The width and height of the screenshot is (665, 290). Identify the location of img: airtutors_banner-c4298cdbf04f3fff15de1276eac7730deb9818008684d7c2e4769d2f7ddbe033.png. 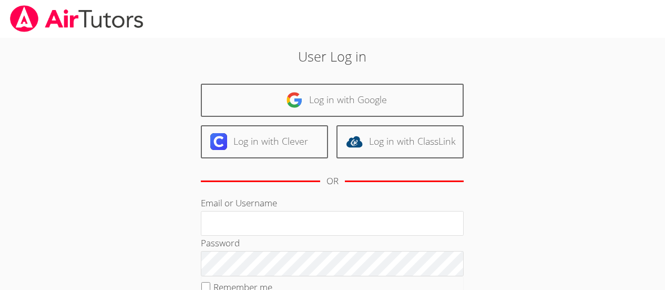
(77, 18).